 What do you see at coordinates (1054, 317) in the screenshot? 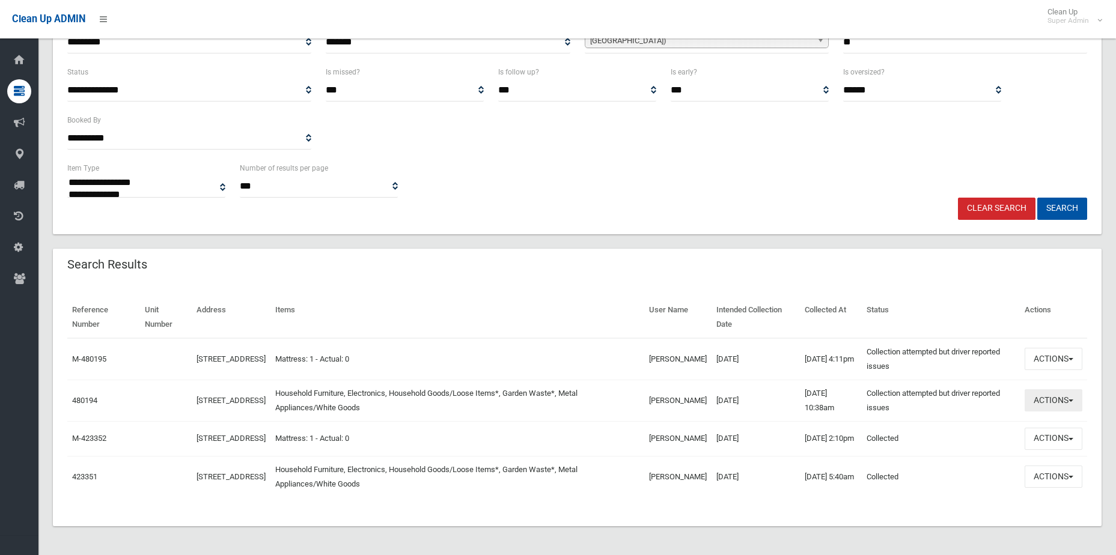
I see `th: Actions` at bounding box center [1054, 317].